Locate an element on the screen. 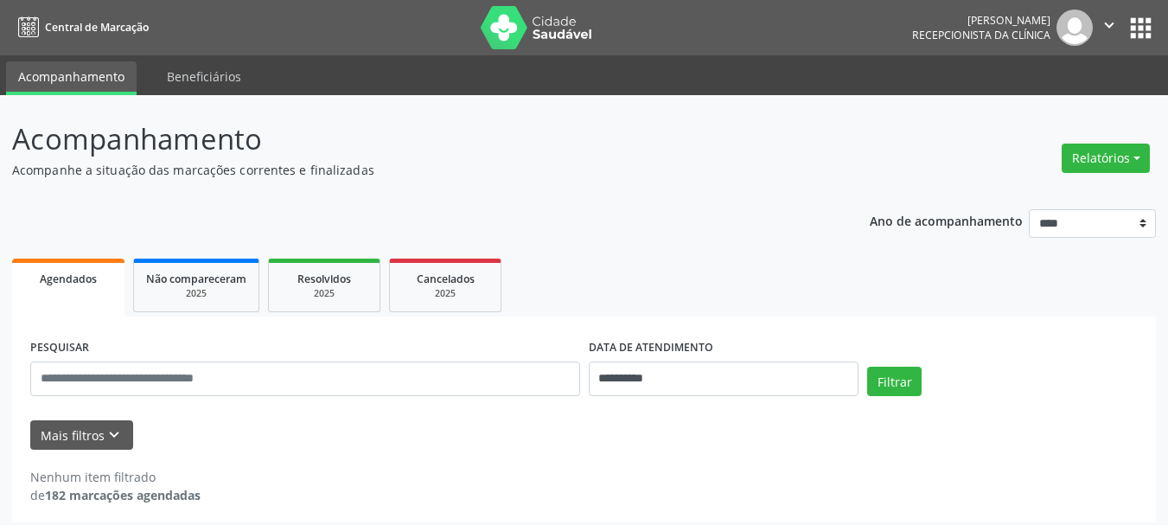 The image size is (1168, 525). button: Relatórios is located at coordinates (1106, 158).